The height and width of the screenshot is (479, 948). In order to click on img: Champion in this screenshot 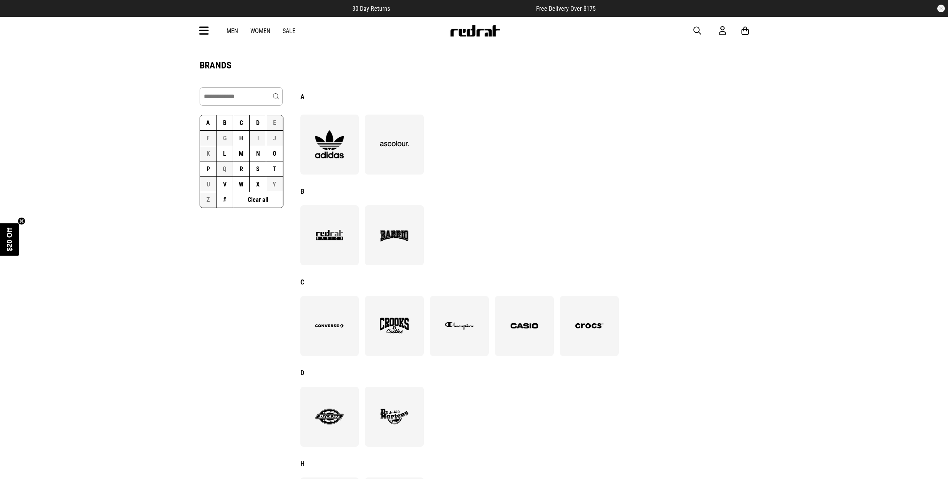, I will do `click(459, 326)`.